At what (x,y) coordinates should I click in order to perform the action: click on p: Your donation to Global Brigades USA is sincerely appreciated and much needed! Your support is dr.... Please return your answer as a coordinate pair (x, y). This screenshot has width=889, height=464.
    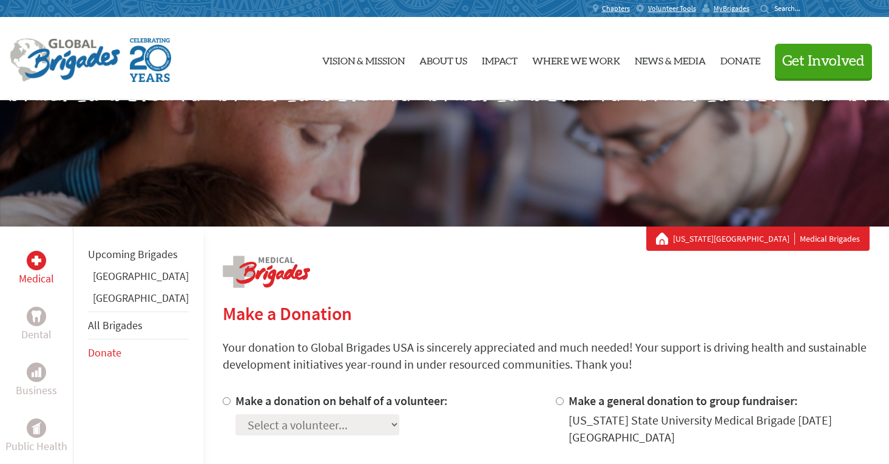
    Looking at the image, I should click on (546, 356).